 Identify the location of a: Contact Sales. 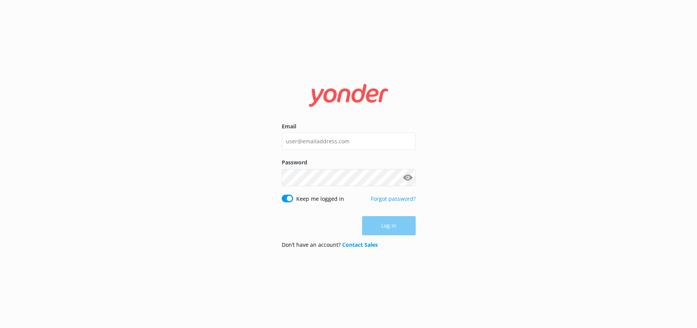
(360, 244).